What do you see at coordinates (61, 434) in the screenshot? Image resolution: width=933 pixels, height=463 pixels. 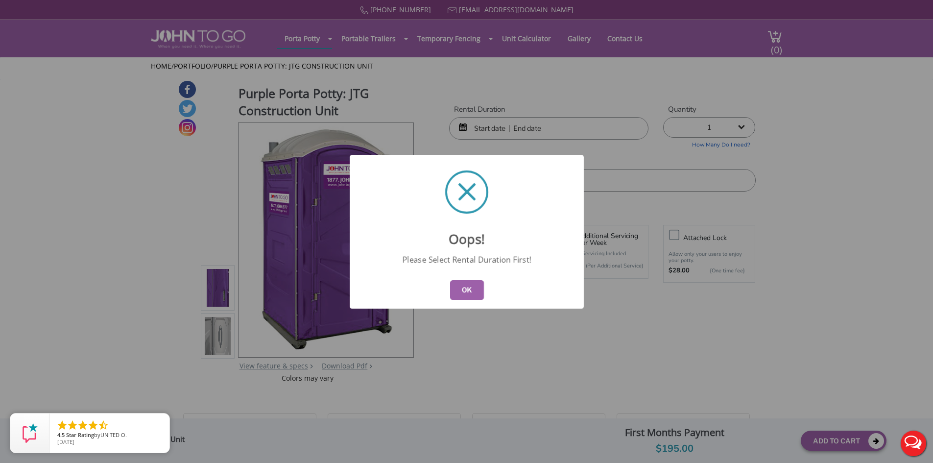 I see `span: 4.5` at bounding box center [61, 434].